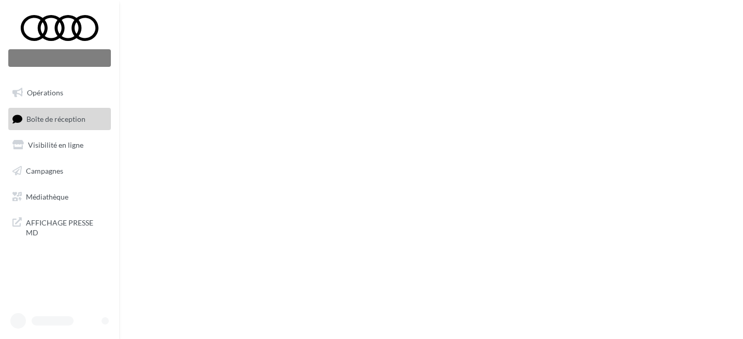 Image resolution: width=743 pixels, height=339 pixels. What do you see at coordinates (47, 196) in the screenshot?
I see `span: Médiathèque` at bounding box center [47, 196].